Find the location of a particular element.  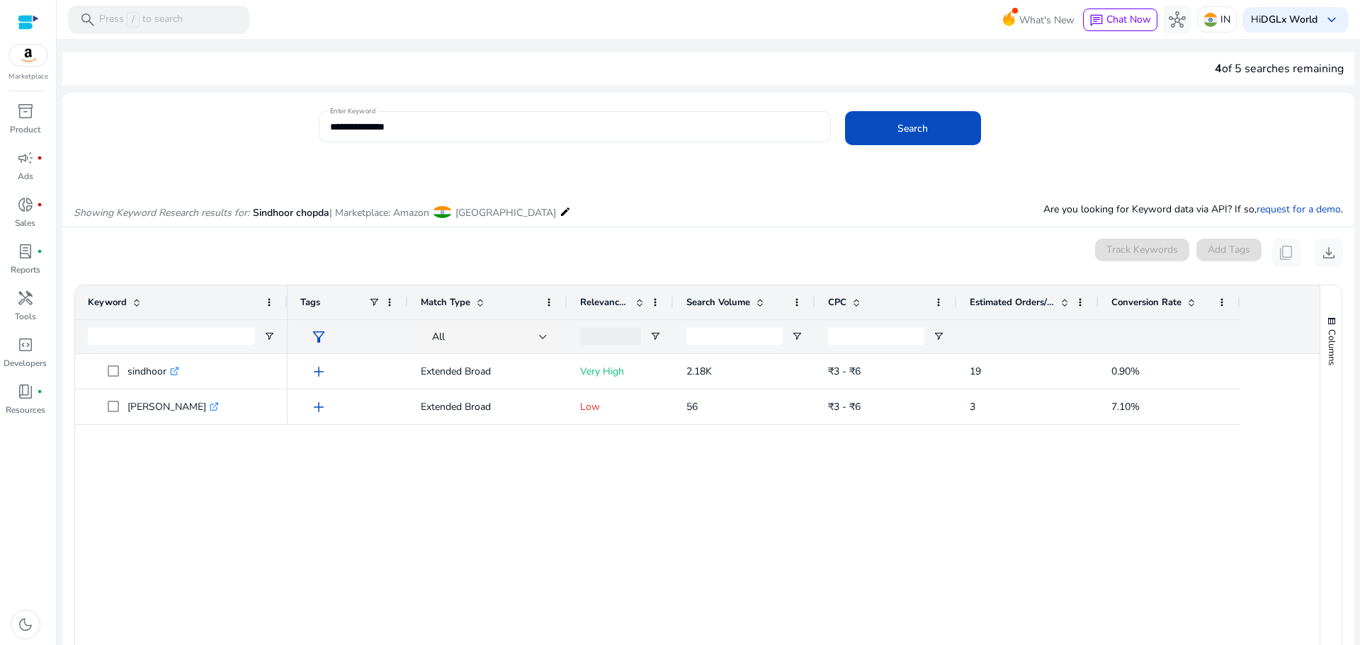

span: All is located at coordinates (438, 336).